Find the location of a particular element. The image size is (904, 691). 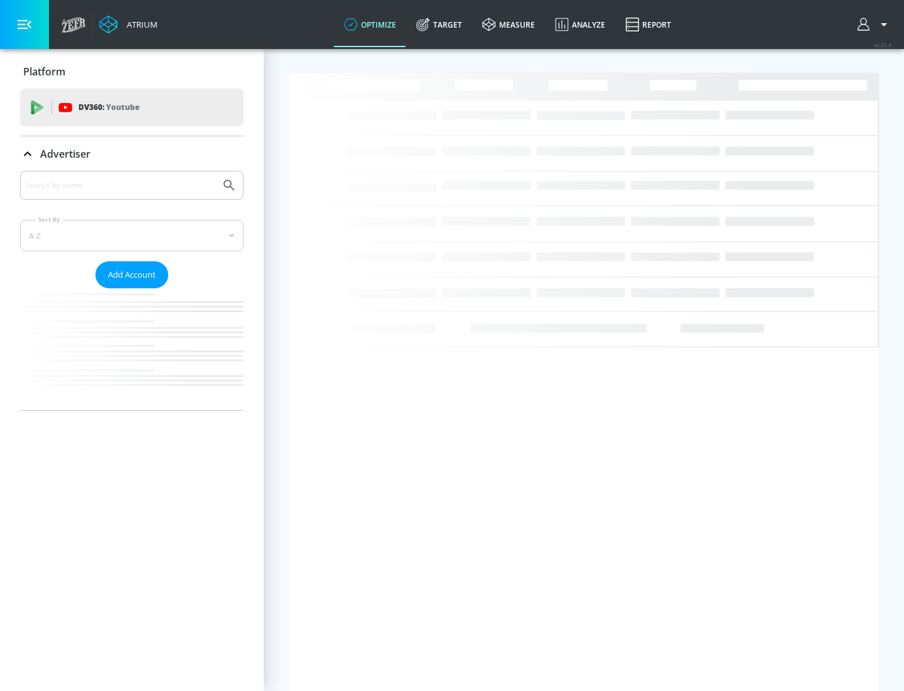

span: v 4.25.4 is located at coordinates (883, 45).